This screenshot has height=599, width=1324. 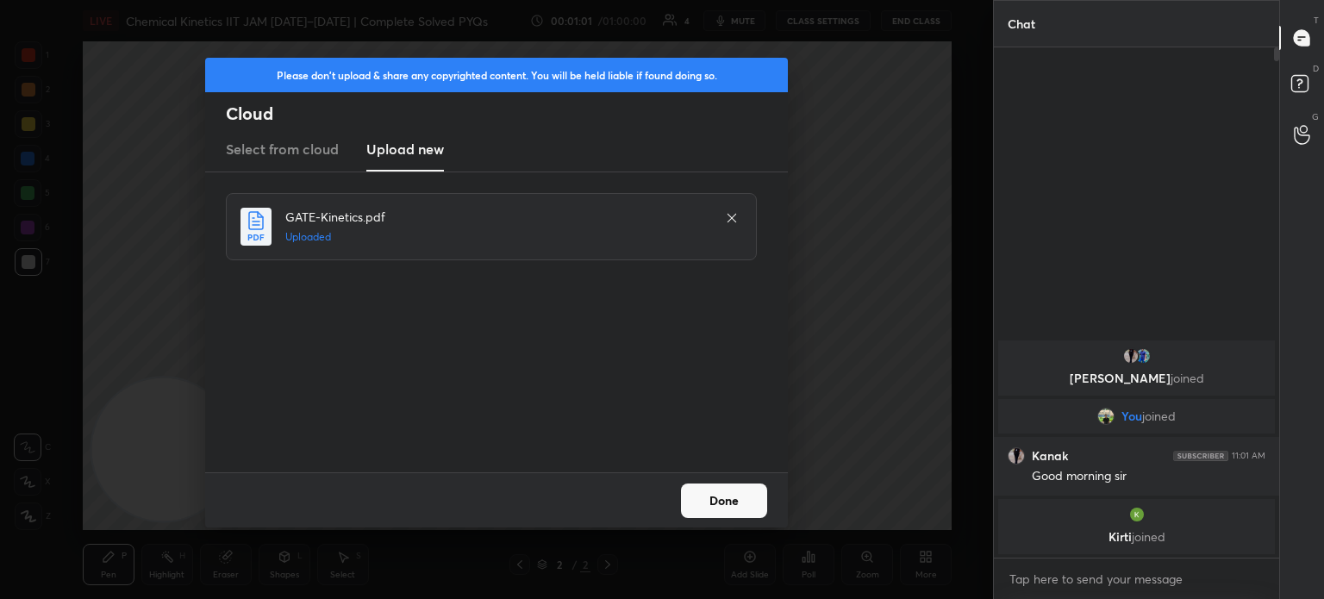 What do you see at coordinates (1050, 456) in the screenshot?
I see `h6: Kanak` at bounding box center [1050, 456].